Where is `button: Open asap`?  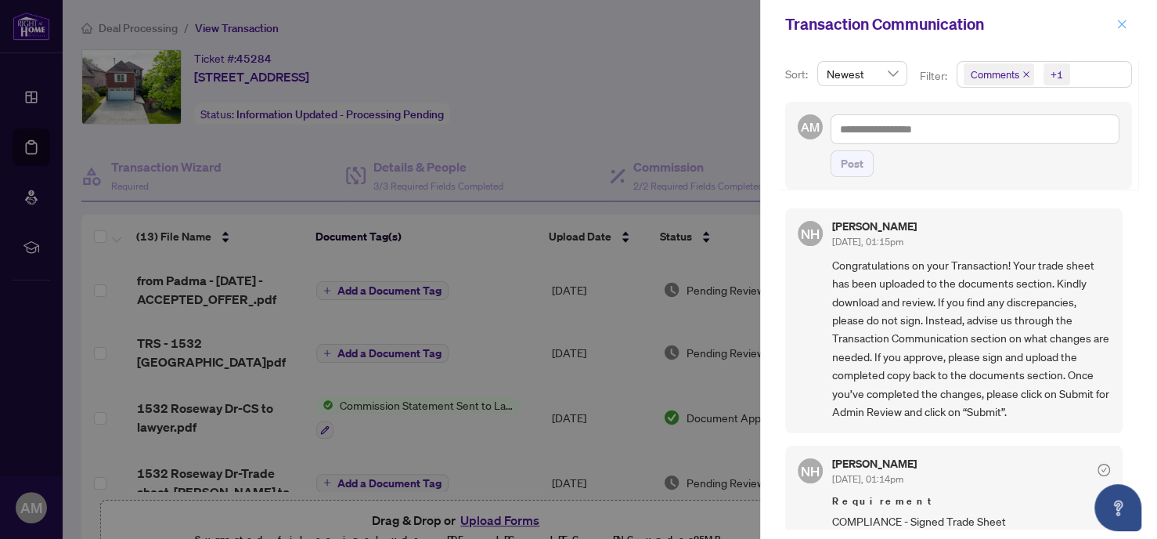 button: Open asap is located at coordinates (1118, 507).